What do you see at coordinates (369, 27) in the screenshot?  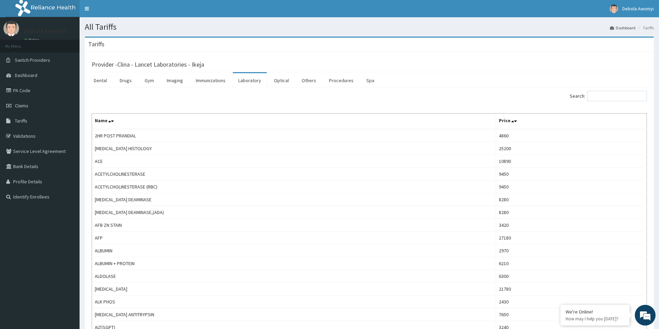 I see `h1: All Tariffs` at bounding box center [369, 27].